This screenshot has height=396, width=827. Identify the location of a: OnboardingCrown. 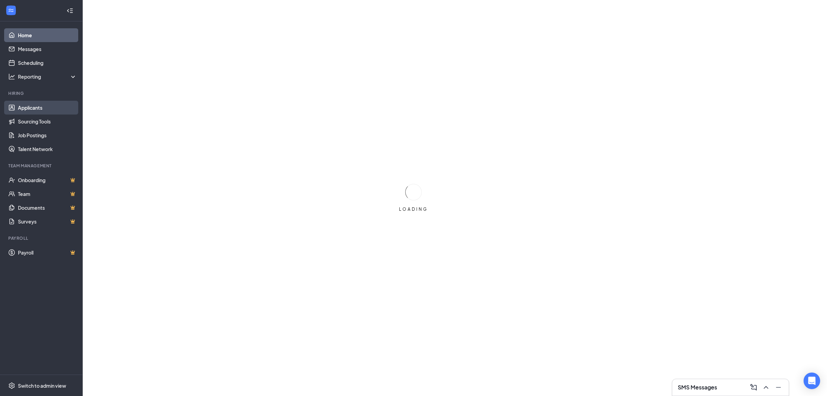
(47, 180).